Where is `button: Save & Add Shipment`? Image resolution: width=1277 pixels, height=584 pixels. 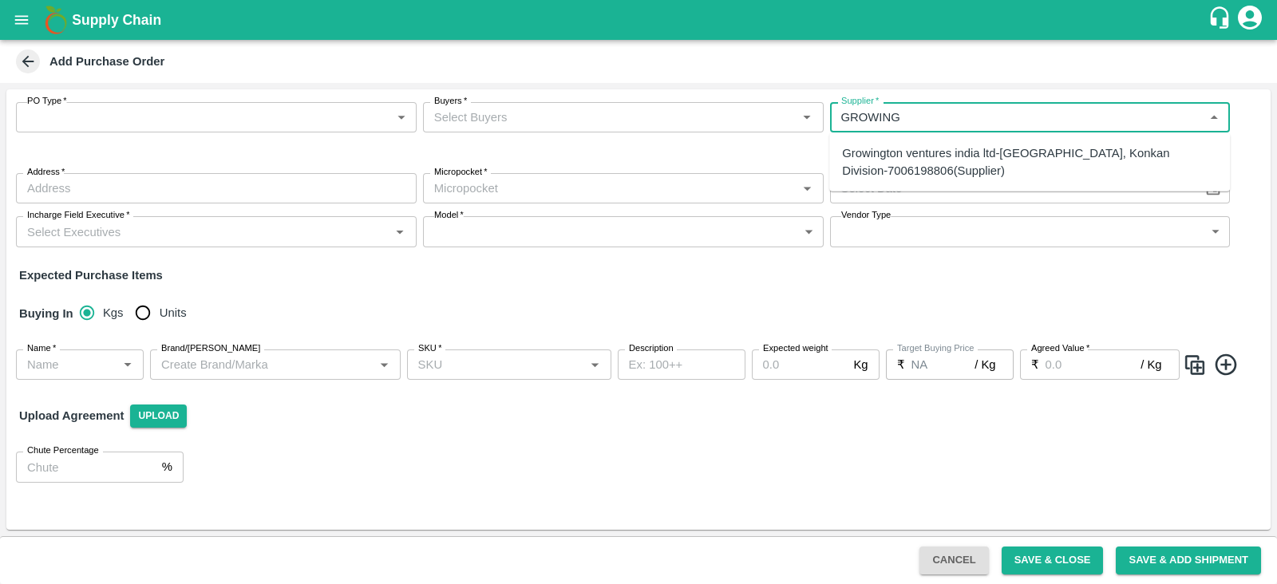
button: Save & Add Shipment is located at coordinates (1189, 560).